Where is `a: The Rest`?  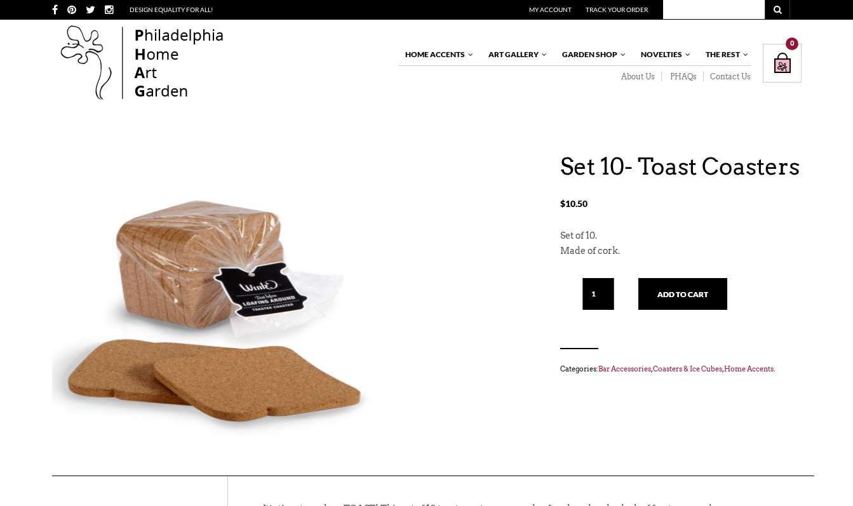
a: The Rest is located at coordinates (724, 55).